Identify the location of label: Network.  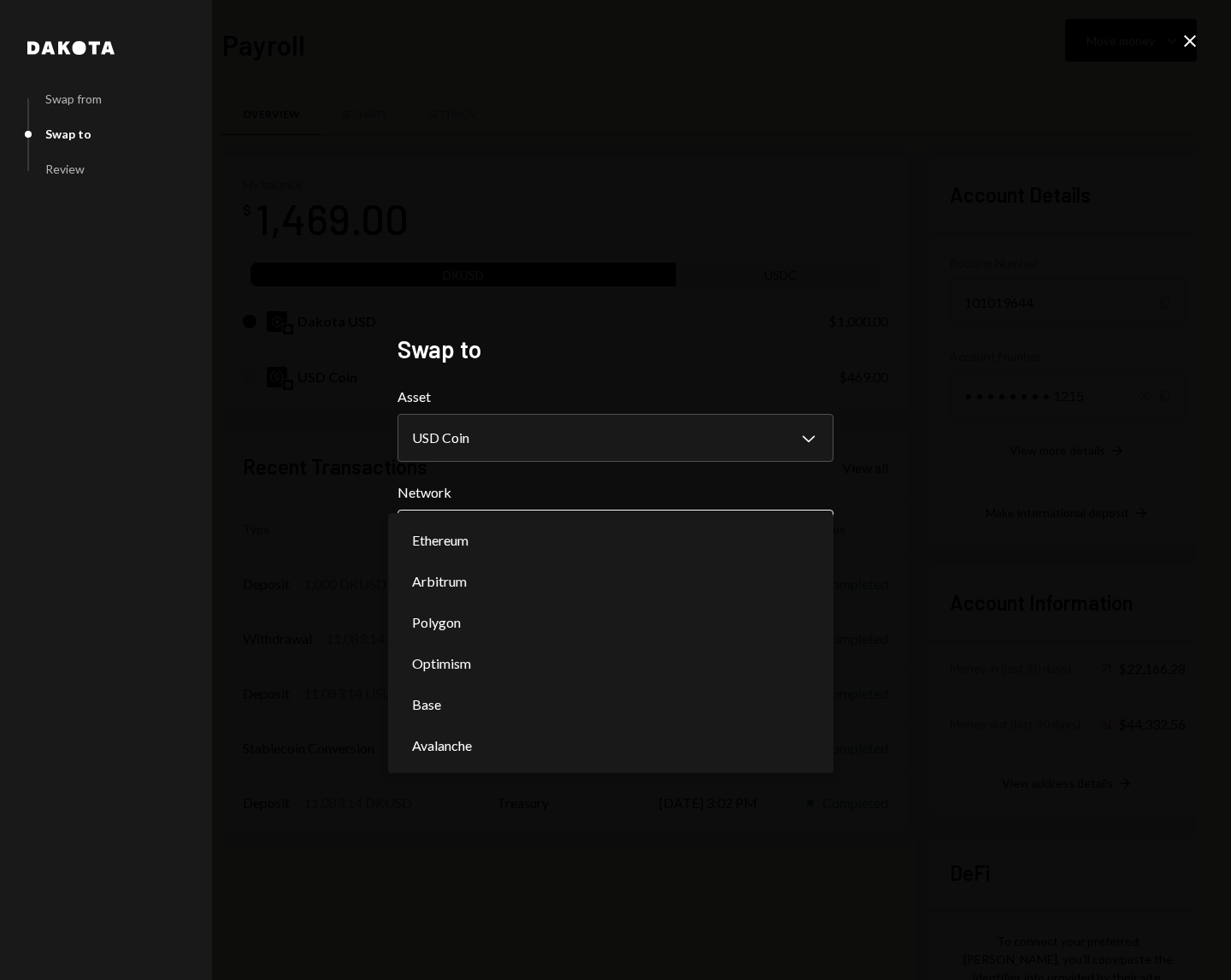
(616, 492).